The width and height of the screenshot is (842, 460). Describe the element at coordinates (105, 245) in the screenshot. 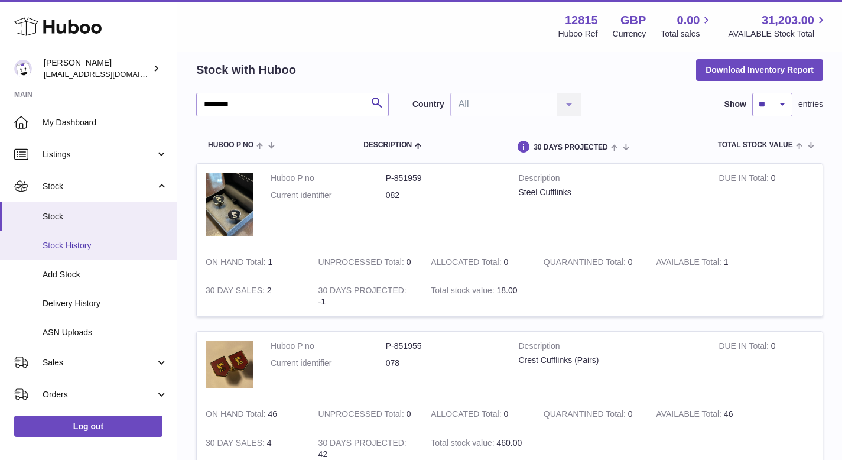

I see `span: Stock History` at that location.